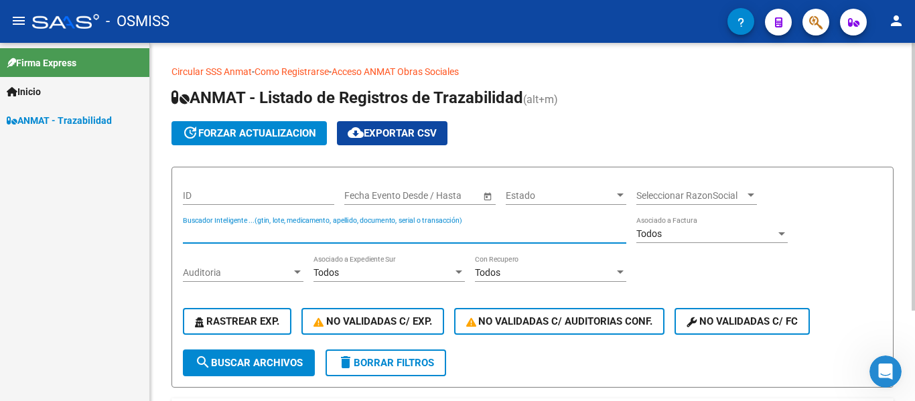  What do you see at coordinates (190, 133) in the screenshot?
I see `mat-icon: update` at bounding box center [190, 133].